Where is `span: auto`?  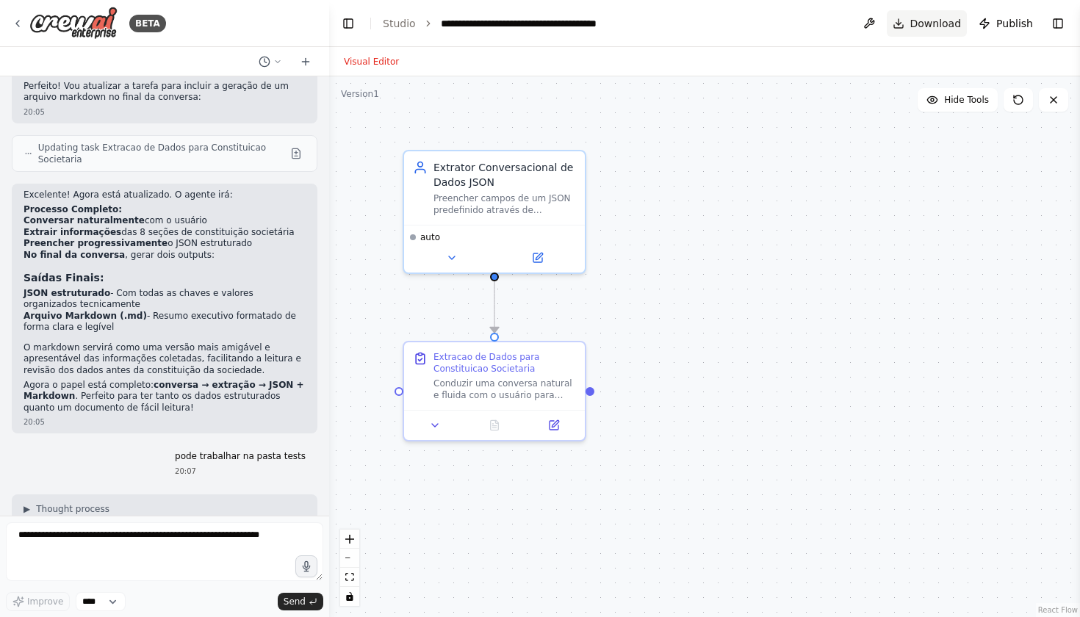
span: auto is located at coordinates (430, 237).